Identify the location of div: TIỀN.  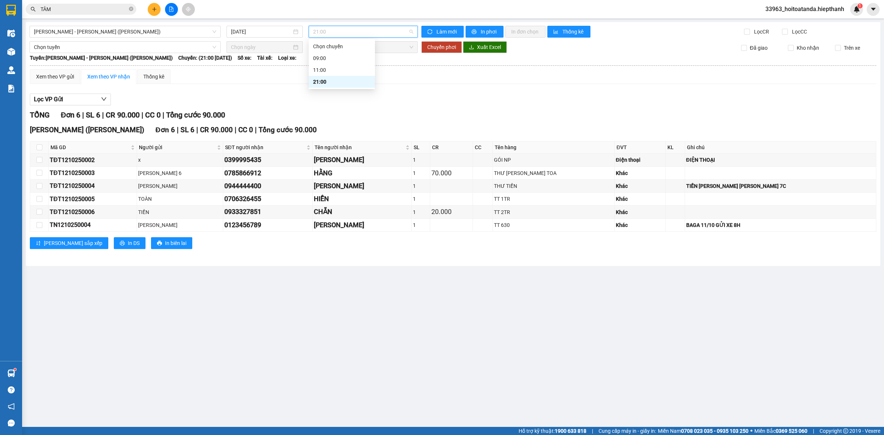
(180, 212).